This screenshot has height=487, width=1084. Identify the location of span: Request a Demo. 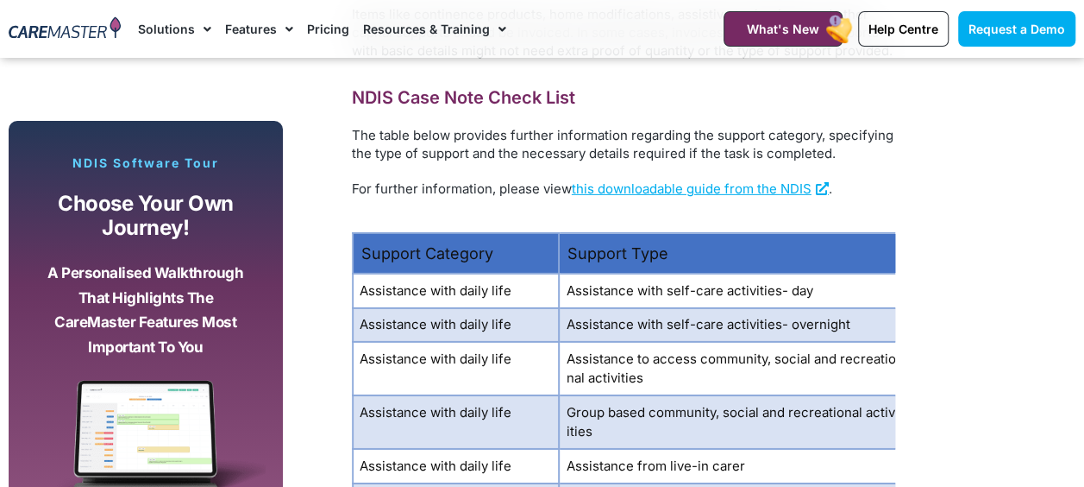
(1017, 28).